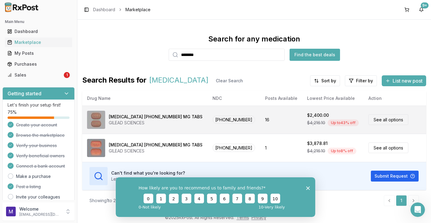 The image size is (431, 223). What do you see at coordinates (281, 119) in the screenshot?
I see `td: 16` at bounding box center [281, 119].